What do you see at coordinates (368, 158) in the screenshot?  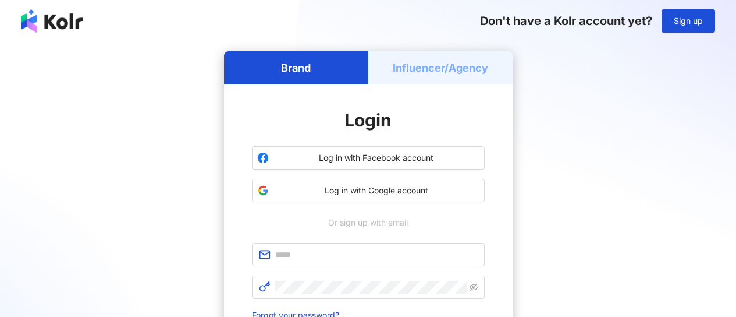 I see `button: Log in with Facebook account` at bounding box center [368, 158].